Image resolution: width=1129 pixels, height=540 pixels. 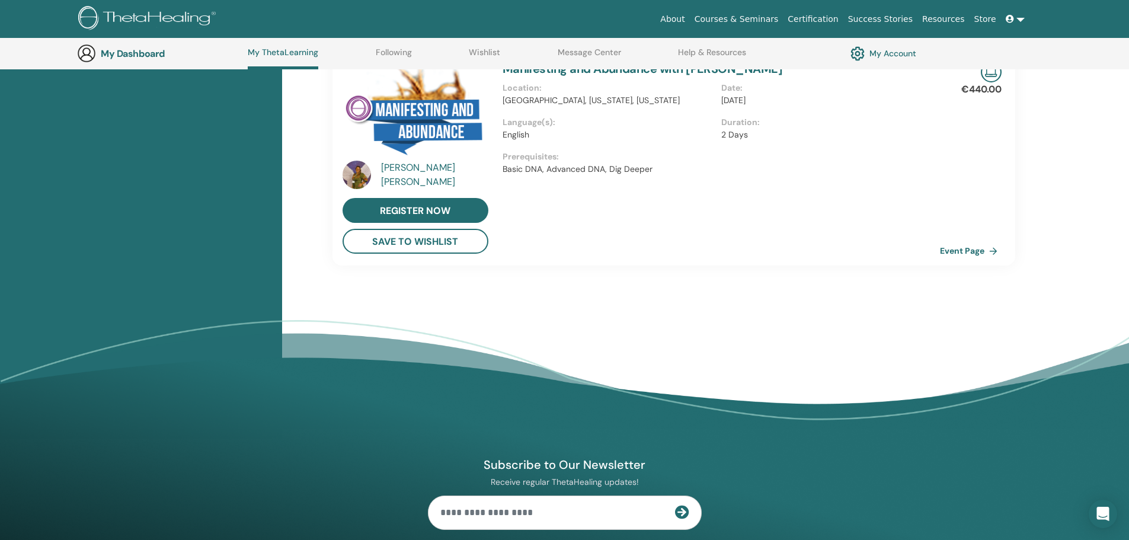 What do you see at coordinates (672, 19) in the screenshot?
I see `a: About` at bounding box center [672, 19].